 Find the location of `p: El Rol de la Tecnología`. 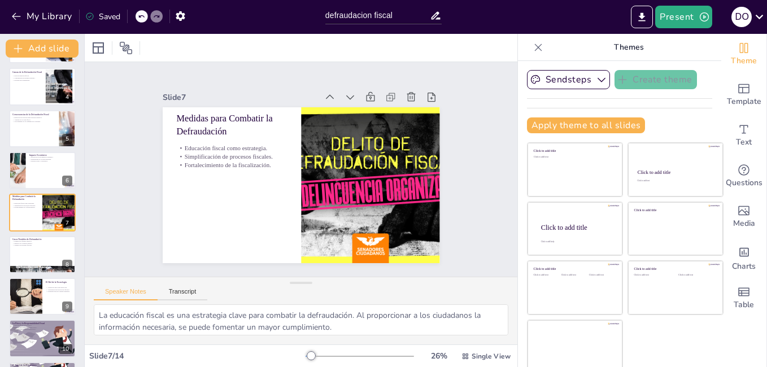

p: El Rol de la Tecnología is located at coordinates (59, 283).